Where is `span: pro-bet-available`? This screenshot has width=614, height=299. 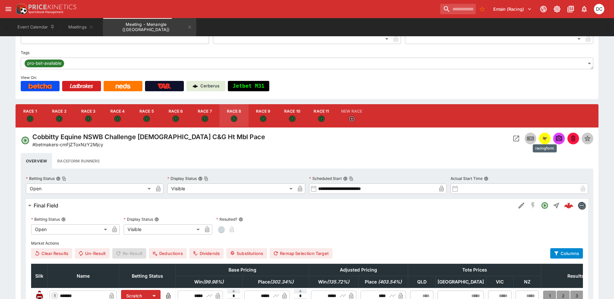 span: pro-bet-available is located at coordinates (44, 63).